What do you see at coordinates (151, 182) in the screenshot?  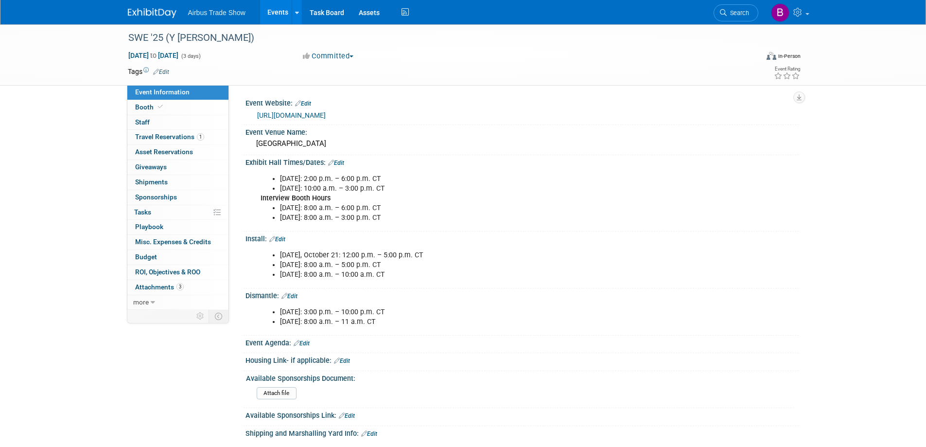 I see `span: Shipments` at bounding box center [151, 182].